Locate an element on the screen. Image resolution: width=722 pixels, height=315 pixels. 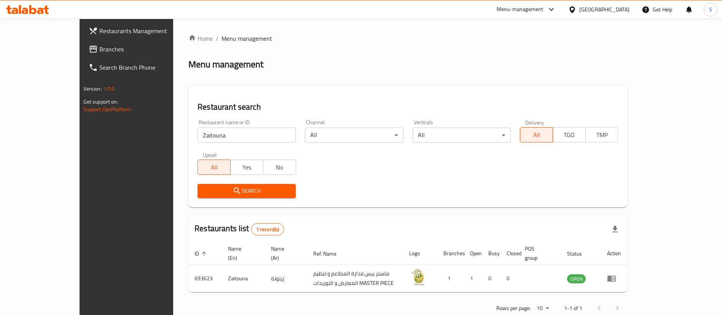
span: 1 record(s) is located at coordinates (268, 229).